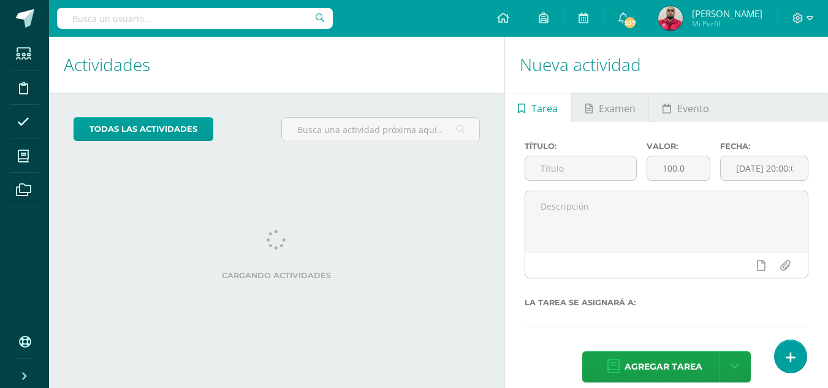 Image resolution: width=828 pixels, height=388 pixels. What do you see at coordinates (617, 108) in the screenshot?
I see `span: Examen` at bounding box center [617, 108].